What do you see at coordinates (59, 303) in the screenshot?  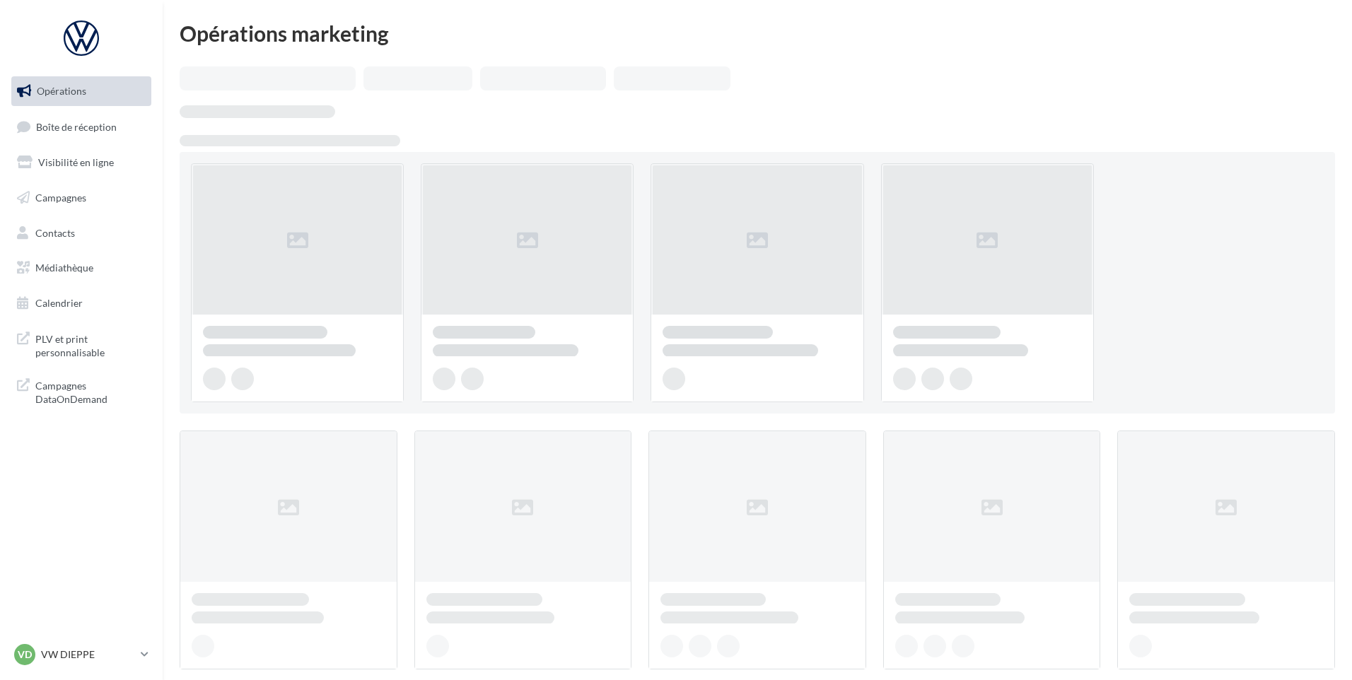 I see `span: Calendrier` at bounding box center [59, 303].